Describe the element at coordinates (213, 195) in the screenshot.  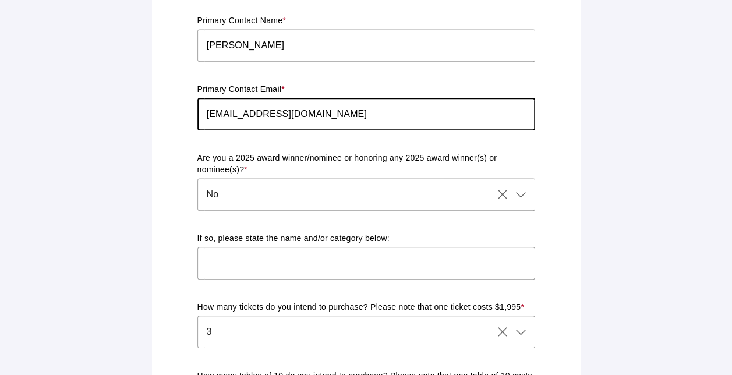
I see `span: No` at that location.